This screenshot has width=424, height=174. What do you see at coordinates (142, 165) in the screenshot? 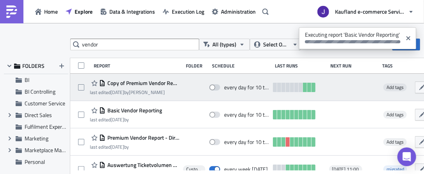
I see `span: Auswertung Ticketvolumen Vendor Ops` at bounding box center [142, 165].